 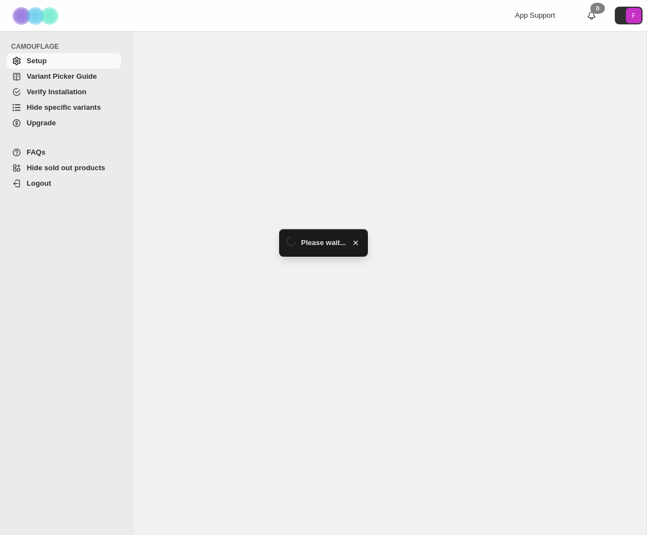 What do you see at coordinates (64, 168) in the screenshot?
I see `a: Hide sold out products` at bounding box center [64, 168].